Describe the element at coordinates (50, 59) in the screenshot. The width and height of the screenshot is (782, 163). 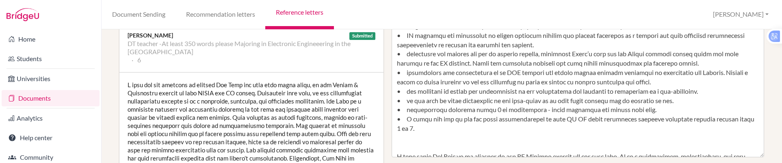
I see `a: Students` at that location.